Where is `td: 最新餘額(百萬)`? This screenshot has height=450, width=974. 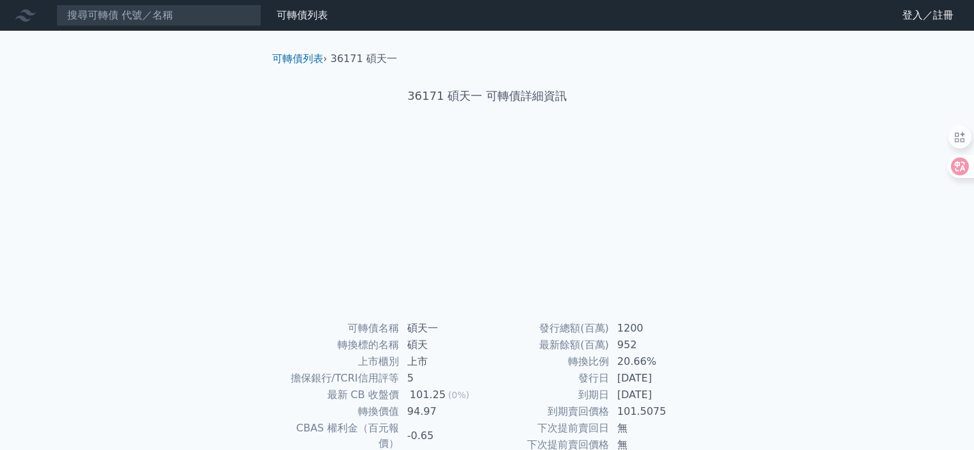
td: 最新餘額(百萬) is located at coordinates (548, 345).